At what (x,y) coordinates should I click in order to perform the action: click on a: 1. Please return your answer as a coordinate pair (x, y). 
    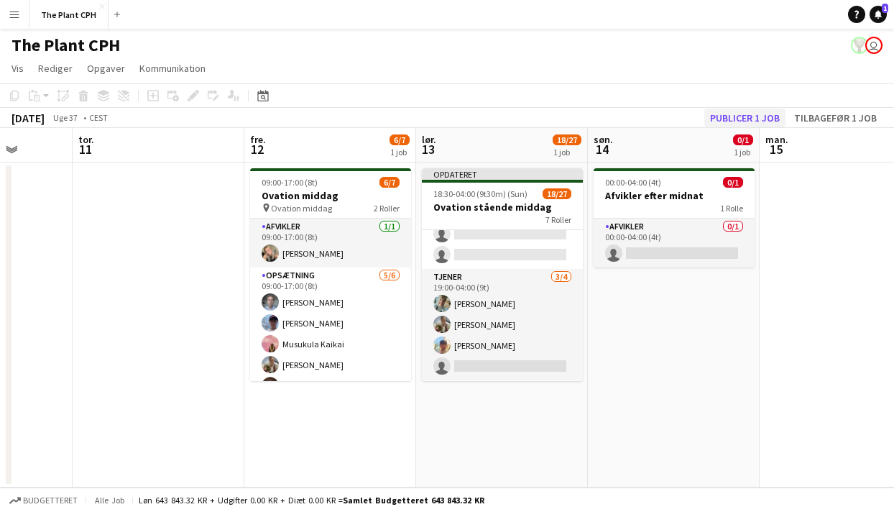
    Looking at the image, I should click on (879, 14).